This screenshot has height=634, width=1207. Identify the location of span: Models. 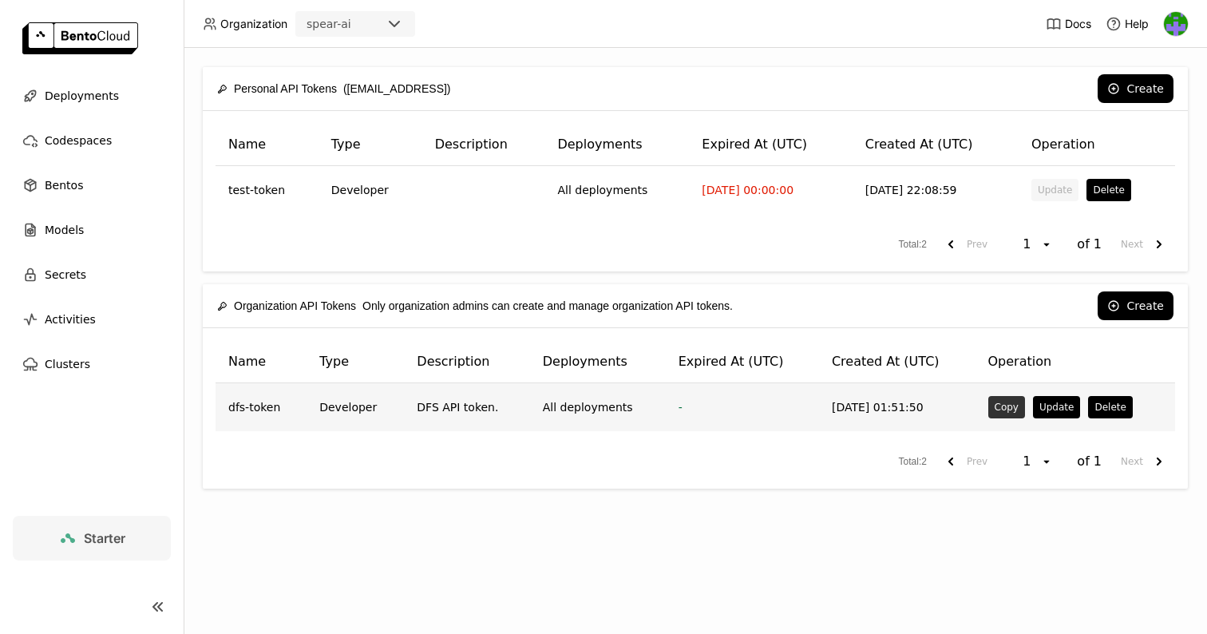
(64, 230).